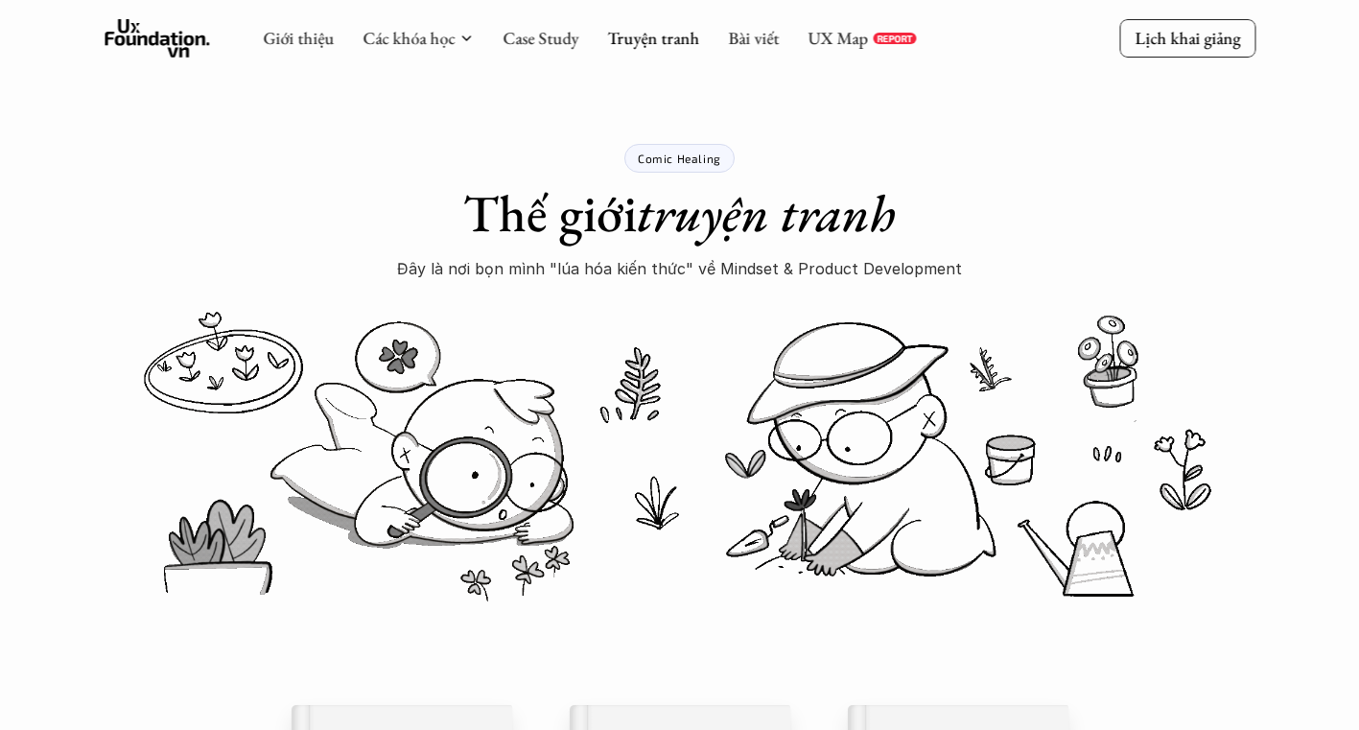 The image size is (1359, 730). Describe the element at coordinates (653, 37) in the screenshot. I see `a: Truyện tranh` at that location.